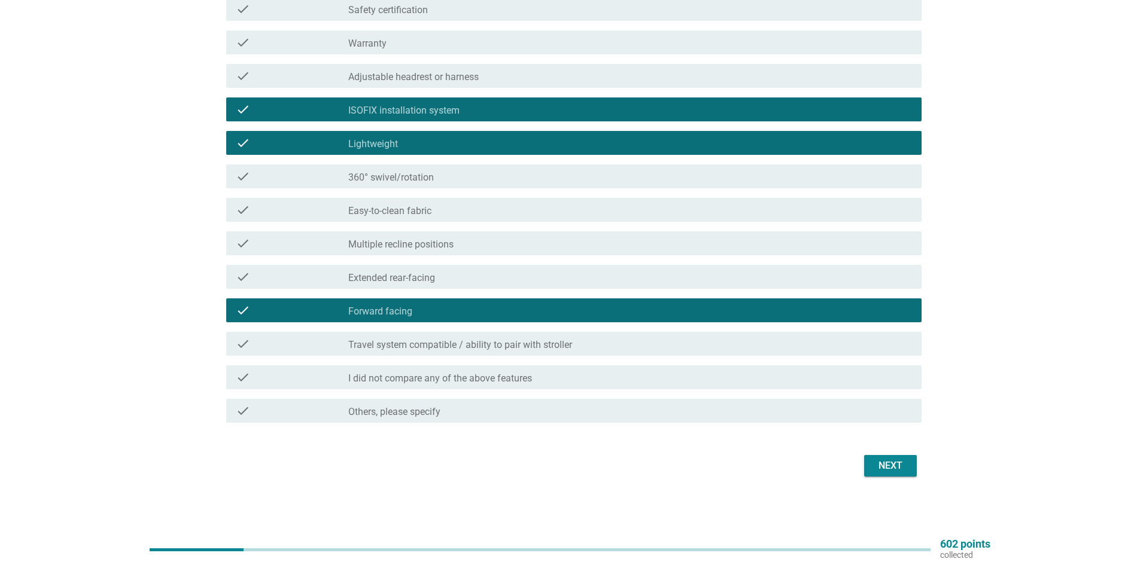 This screenshot has width=1140, height=565. I want to click on p: collected, so click(965, 555).